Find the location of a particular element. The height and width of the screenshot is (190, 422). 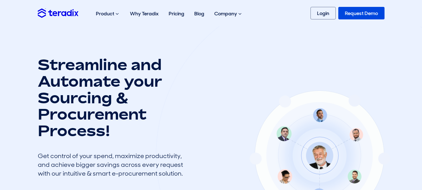

a: Login is located at coordinates (323, 13).